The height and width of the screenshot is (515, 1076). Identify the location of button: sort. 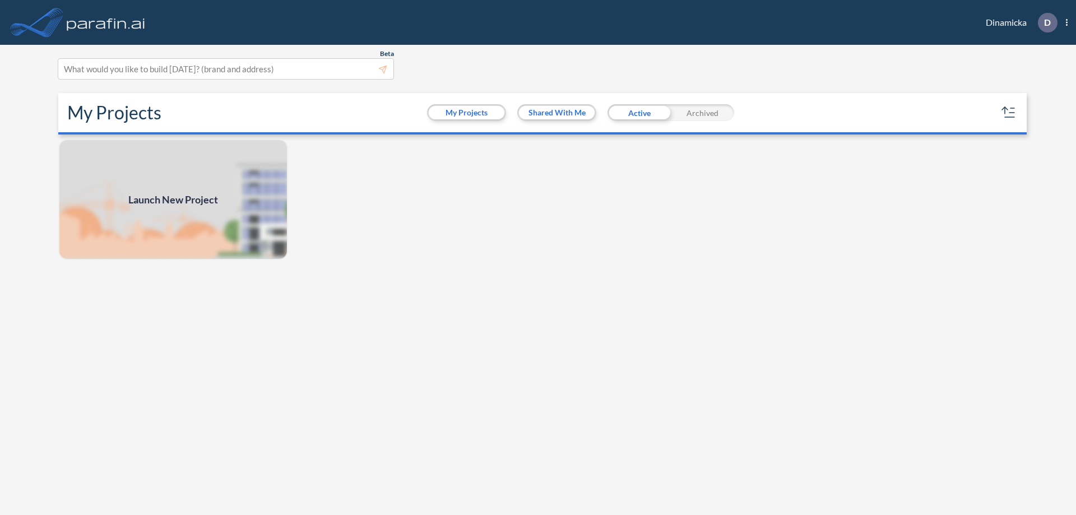
(1009, 113).